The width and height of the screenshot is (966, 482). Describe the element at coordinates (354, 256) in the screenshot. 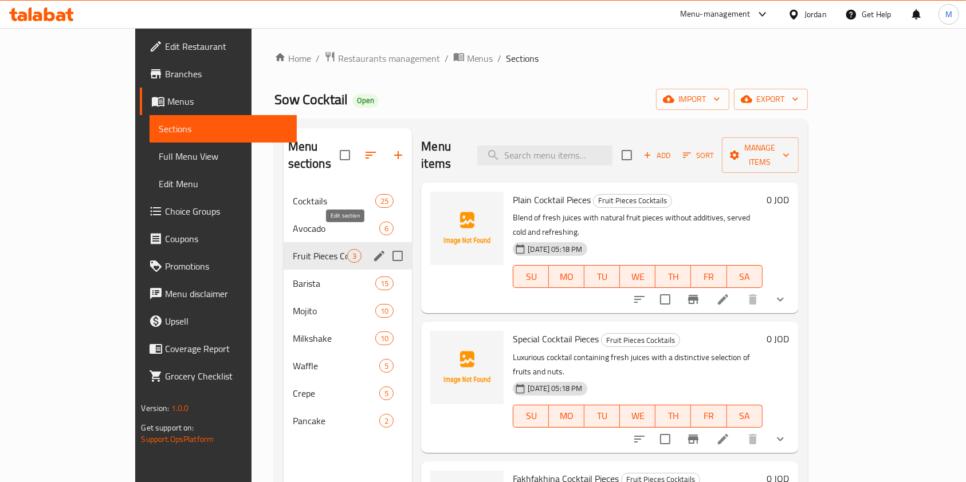

I see `span: 3` at that location.